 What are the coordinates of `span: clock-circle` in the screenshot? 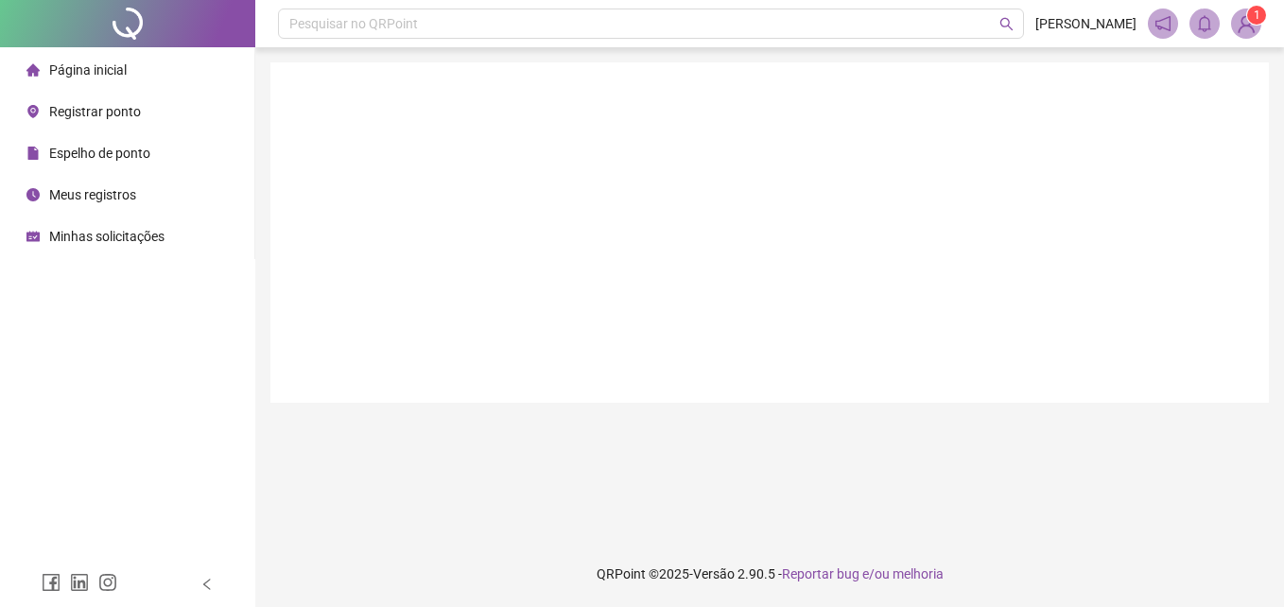 It's located at (33, 195).